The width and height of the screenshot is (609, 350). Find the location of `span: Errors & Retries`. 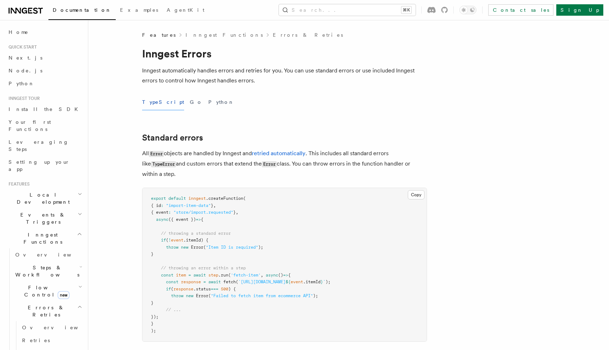

span: Errors & Retries is located at coordinates (45, 311).